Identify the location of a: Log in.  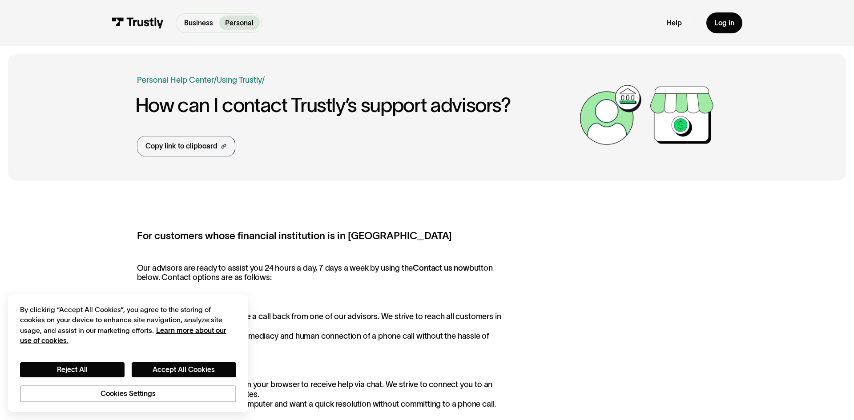
(724, 23).